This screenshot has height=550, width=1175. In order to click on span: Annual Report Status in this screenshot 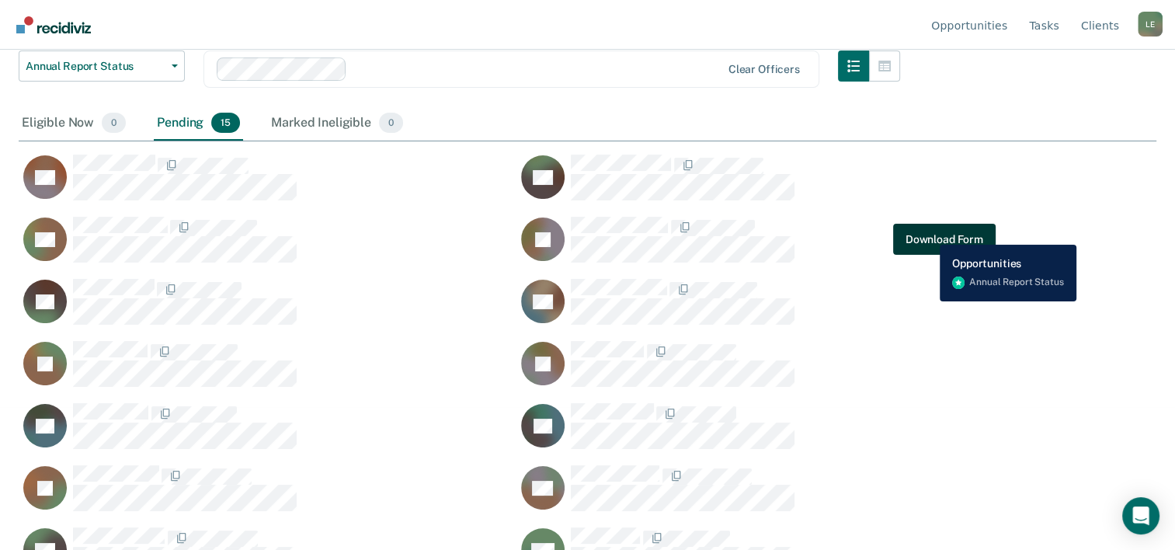, I will do `click(95, 66)`.